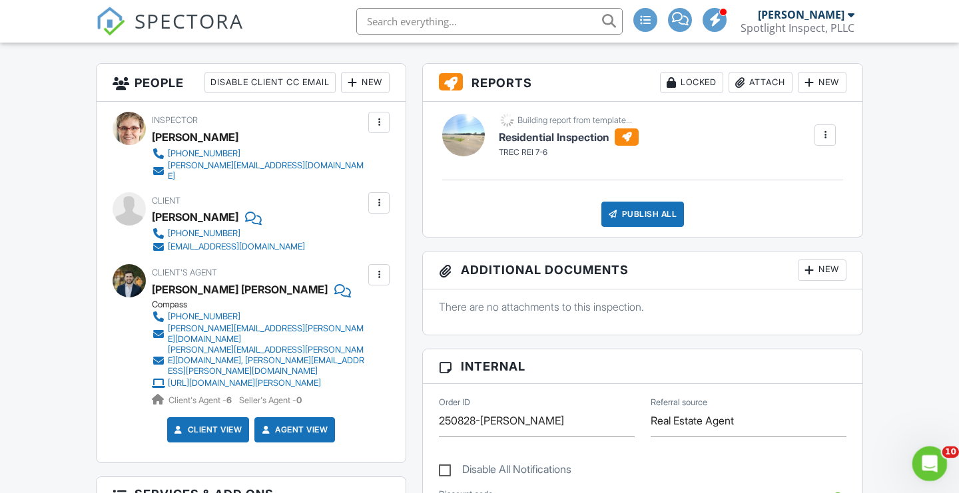 The width and height of the screenshot is (959, 493). Describe the element at coordinates (797, 28) in the screenshot. I see `div: Spotlight Inspect, PLLC` at that location.